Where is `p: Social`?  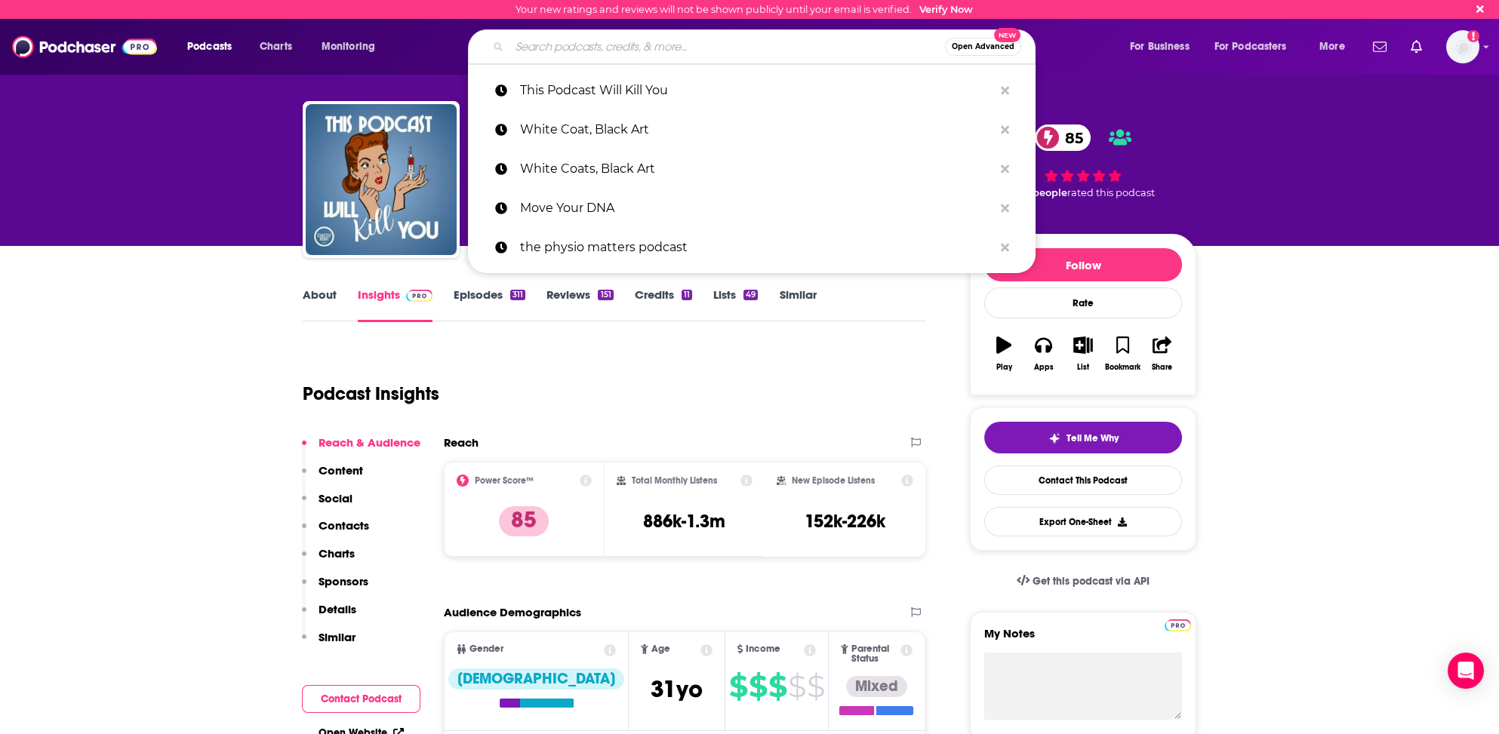
p: Social is located at coordinates (335, 498).